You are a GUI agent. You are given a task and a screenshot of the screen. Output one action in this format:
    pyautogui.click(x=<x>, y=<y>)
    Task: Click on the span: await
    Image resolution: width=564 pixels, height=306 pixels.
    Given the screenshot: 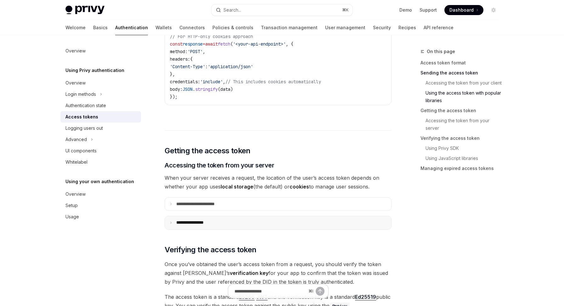 What is the action you would take?
    pyautogui.click(x=211, y=44)
    